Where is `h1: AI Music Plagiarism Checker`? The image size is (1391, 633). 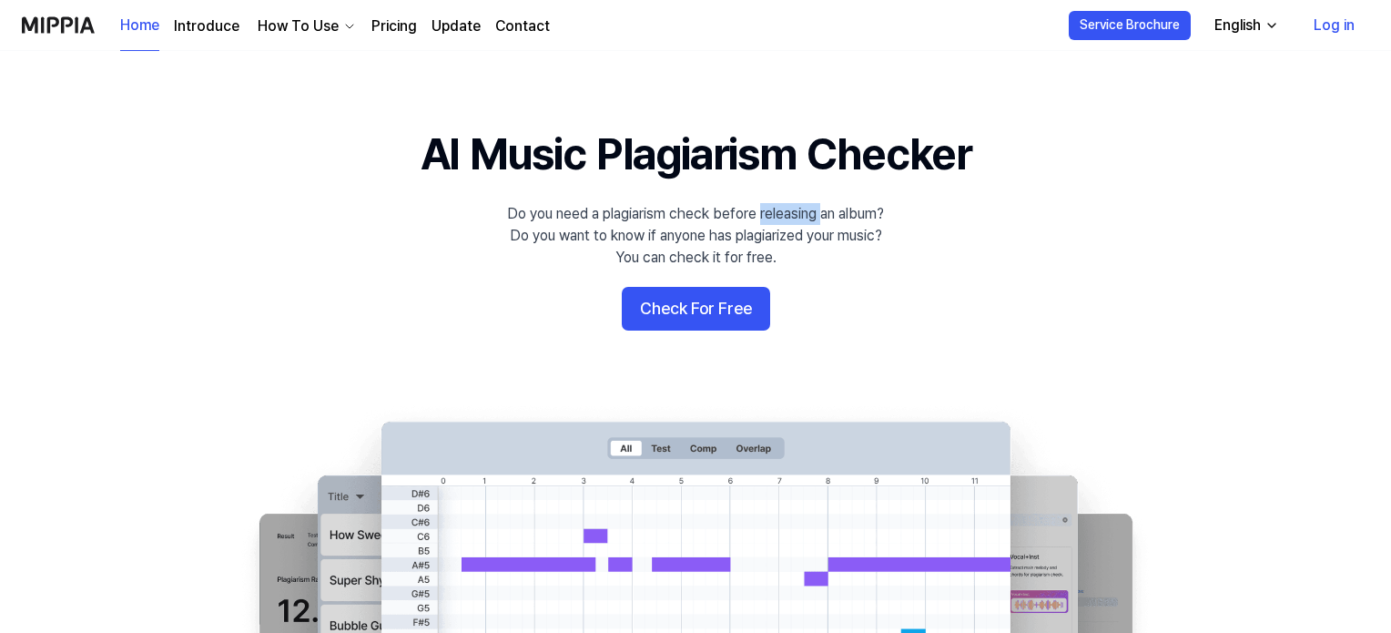
h1: AI Music Plagiarism Checker is located at coordinates (696, 154).